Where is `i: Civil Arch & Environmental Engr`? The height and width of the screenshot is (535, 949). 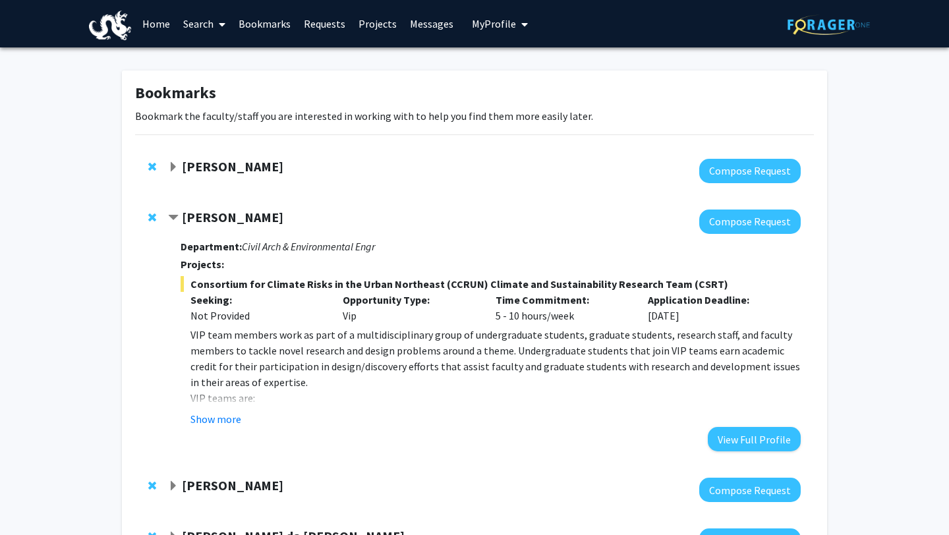 i: Civil Arch & Environmental Engr is located at coordinates (308, 247).